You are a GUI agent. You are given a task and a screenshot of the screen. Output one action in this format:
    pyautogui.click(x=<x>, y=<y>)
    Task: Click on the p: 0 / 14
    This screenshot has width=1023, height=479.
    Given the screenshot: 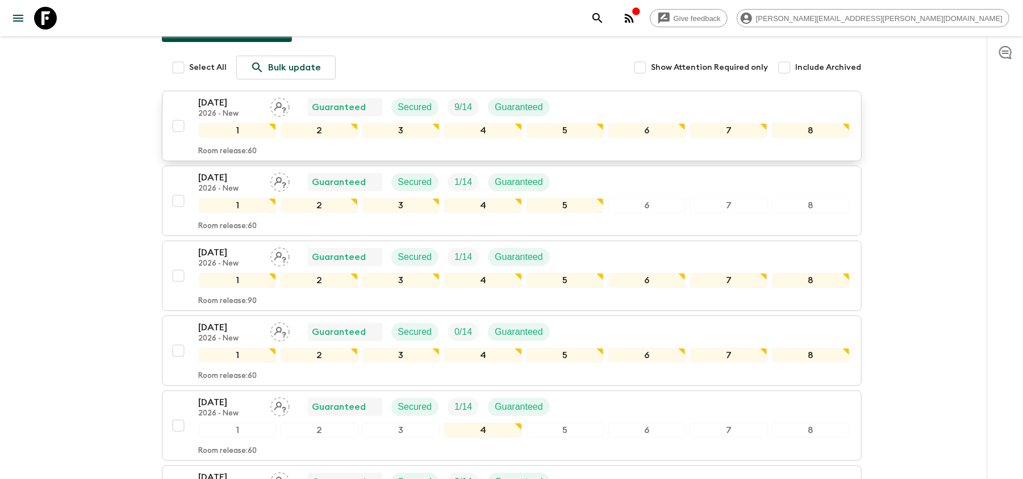 What is the action you would take?
    pyautogui.click(x=463, y=332)
    